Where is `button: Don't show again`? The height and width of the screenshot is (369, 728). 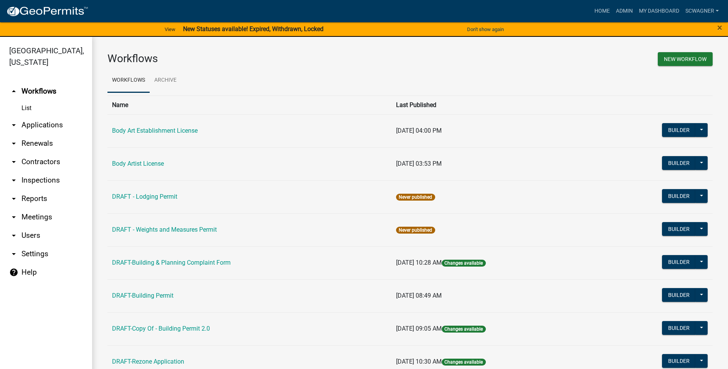
button: Don't show again is located at coordinates (486, 29).